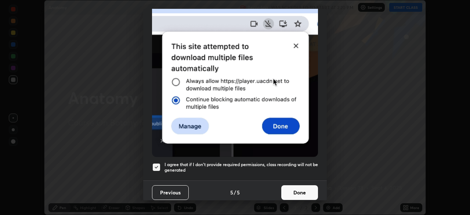  Describe the element at coordinates (170, 192) in the screenshot. I see `button: Previous` at that location.